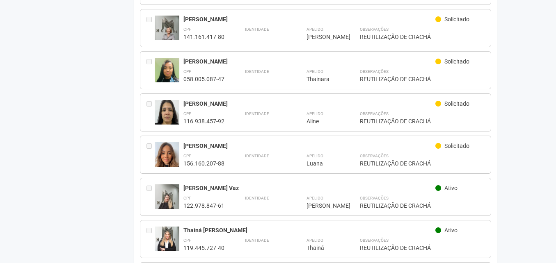  What do you see at coordinates (204, 164) in the screenshot?
I see `div: 156.160.207-88` at bounding box center [204, 164].